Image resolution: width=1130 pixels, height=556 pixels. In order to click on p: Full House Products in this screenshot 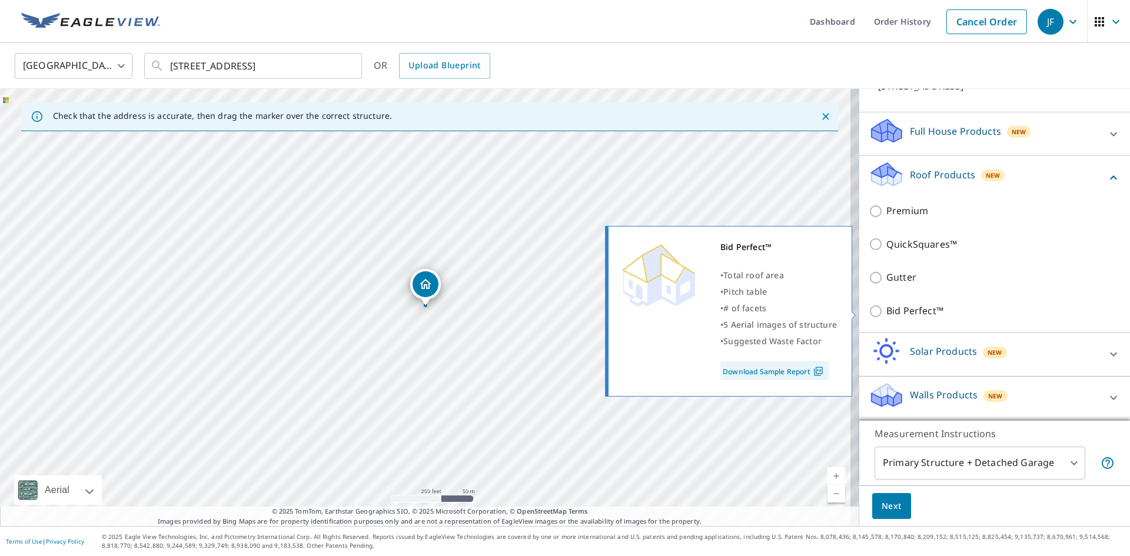, I will do `click(955, 131)`.